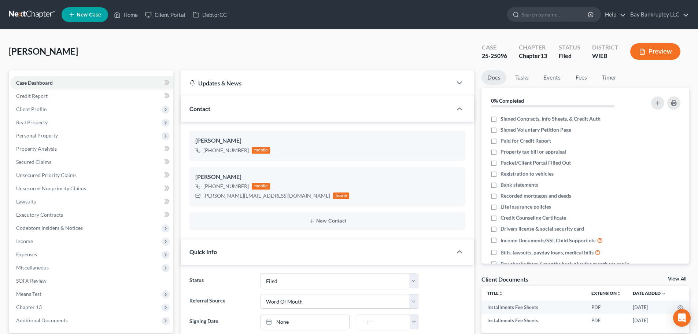 This screenshot has width=698, height=334. What do you see at coordinates (327, 221) in the screenshot?
I see `button: New Contact` at bounding box center [327, 221].